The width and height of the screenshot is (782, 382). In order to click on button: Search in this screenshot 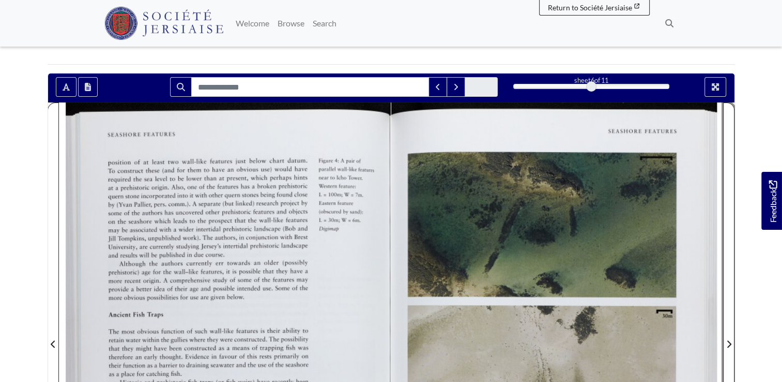, I will do `click(181, 87)`.